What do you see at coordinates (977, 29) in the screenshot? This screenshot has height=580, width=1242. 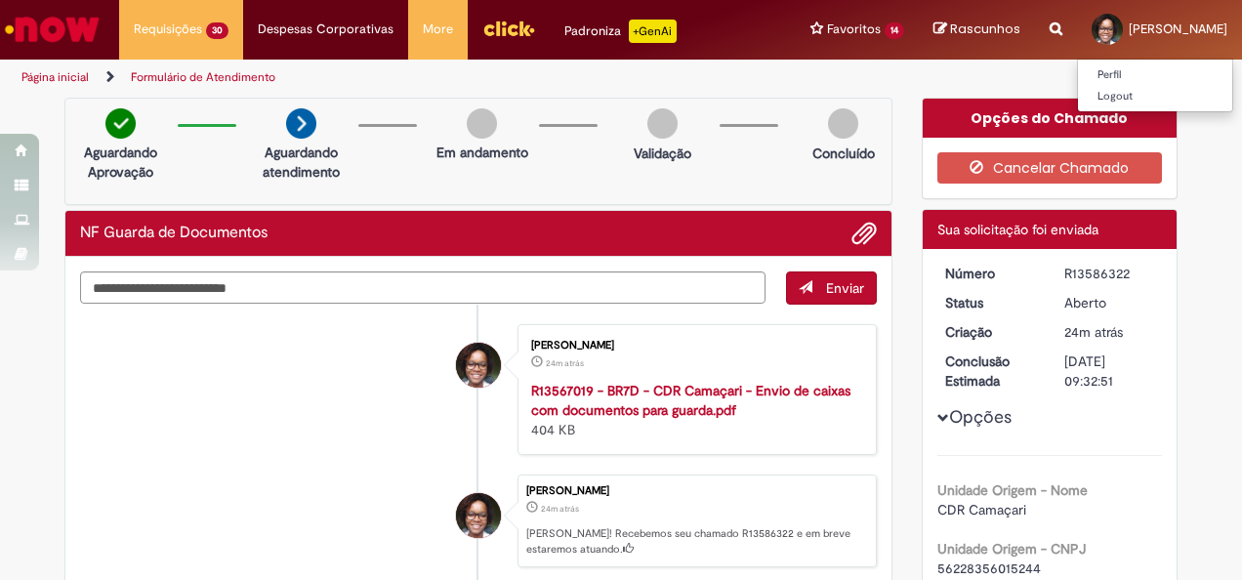 I see `a: Rascunhos` at bounding box center [977, 29].